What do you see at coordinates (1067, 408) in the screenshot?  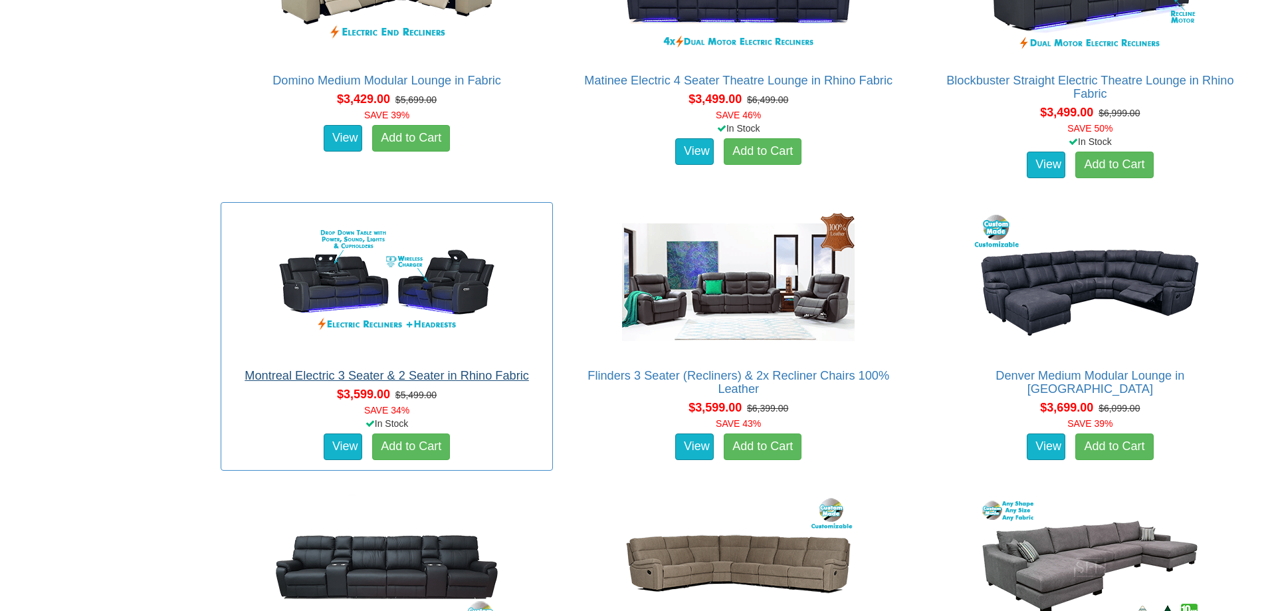 I see `span: $3,699.00` at bounding box center [1067, 408].